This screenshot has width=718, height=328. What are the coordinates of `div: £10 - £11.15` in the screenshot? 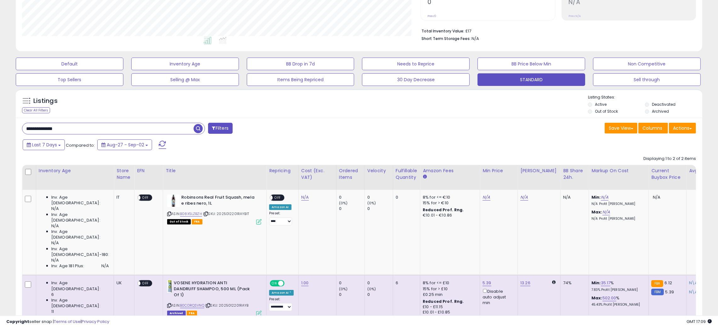 It's located at (449, 307).